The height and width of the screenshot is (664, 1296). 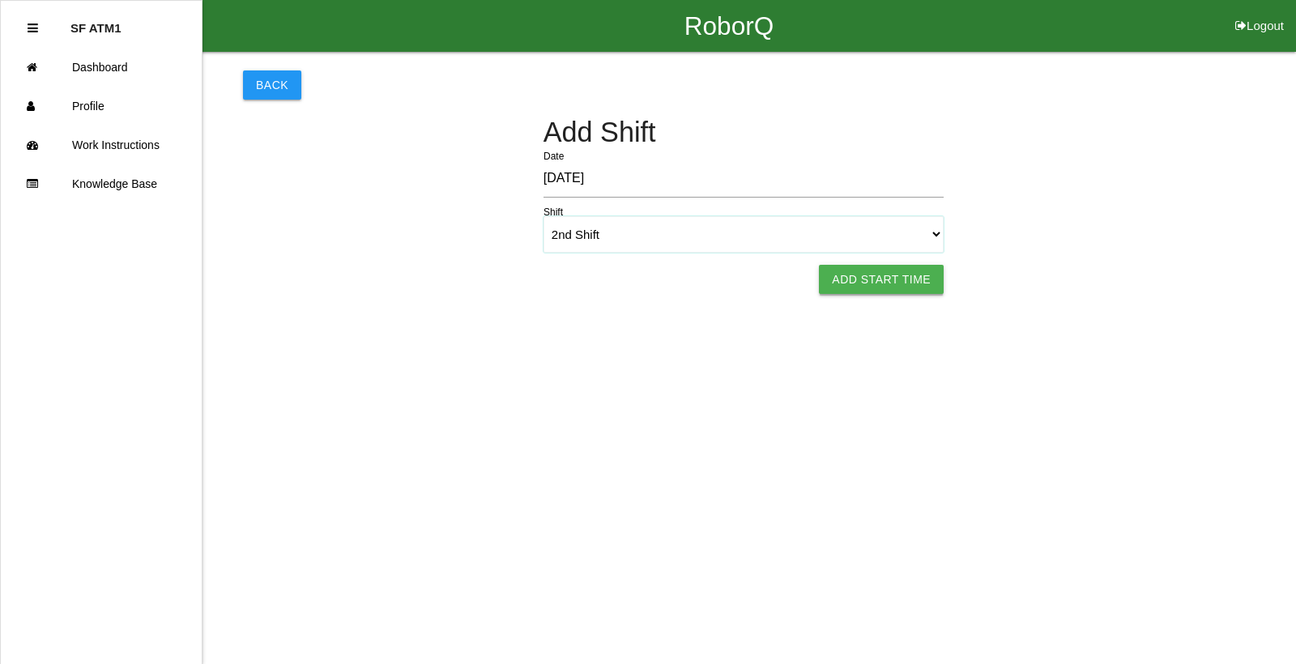 I want to click on button: Back, so click(x=272, y=85).